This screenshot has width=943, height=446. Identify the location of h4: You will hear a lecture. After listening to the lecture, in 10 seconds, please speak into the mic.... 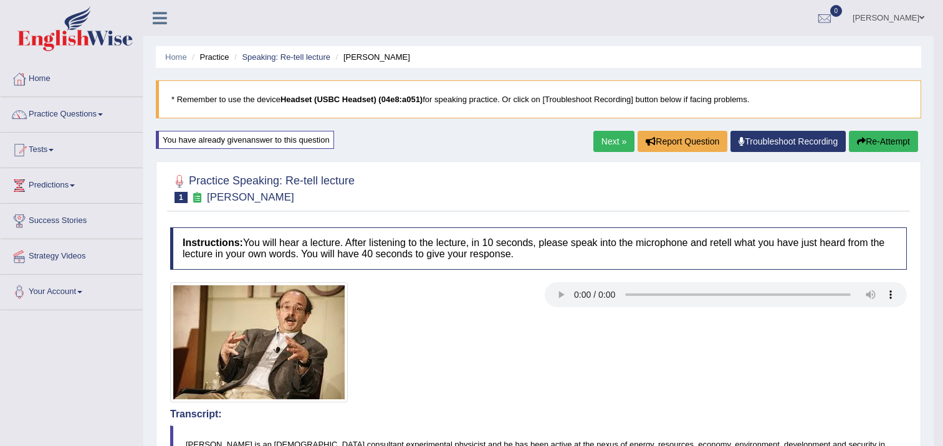
(538, 248).